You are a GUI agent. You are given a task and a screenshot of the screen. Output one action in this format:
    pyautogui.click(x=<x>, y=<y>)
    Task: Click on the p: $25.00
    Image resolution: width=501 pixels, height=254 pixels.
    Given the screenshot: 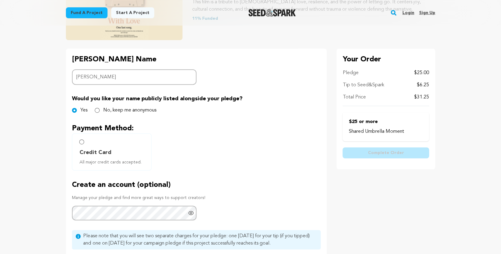 What is the action you would take?
    pyautogui.click(x=422, y=73)
    